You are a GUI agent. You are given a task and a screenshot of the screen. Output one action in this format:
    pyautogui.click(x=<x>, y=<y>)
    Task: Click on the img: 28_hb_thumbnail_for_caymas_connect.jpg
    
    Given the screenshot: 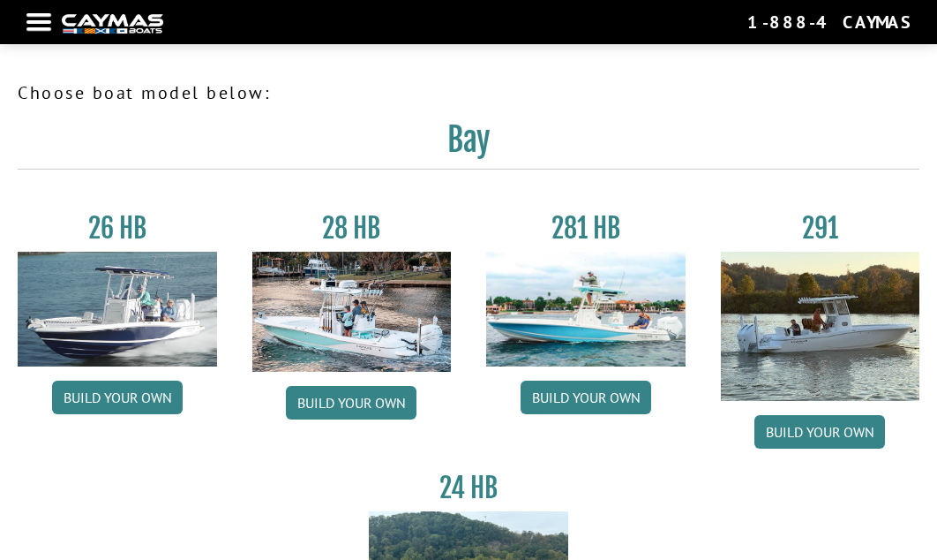 What is the action you would take?
    pyautogui.click(x=352, y=312)
    